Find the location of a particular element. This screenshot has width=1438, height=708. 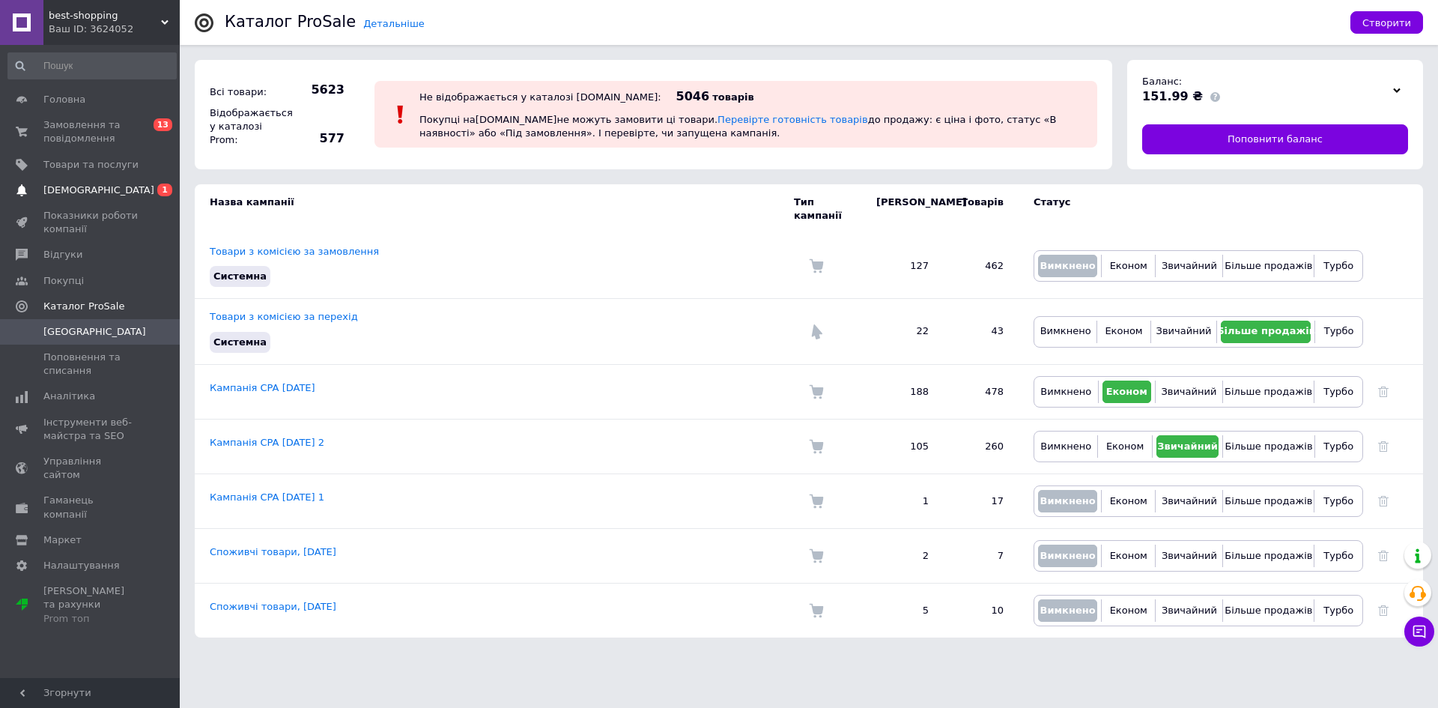

td: 260 is located at coordinates (981, 446).